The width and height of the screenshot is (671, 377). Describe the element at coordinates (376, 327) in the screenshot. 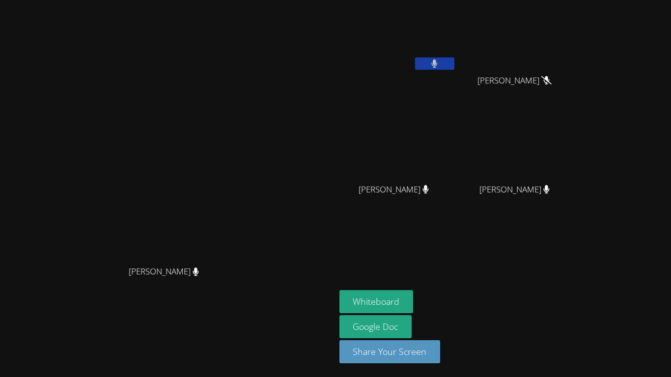

I see `a: Google Doc` at that location.